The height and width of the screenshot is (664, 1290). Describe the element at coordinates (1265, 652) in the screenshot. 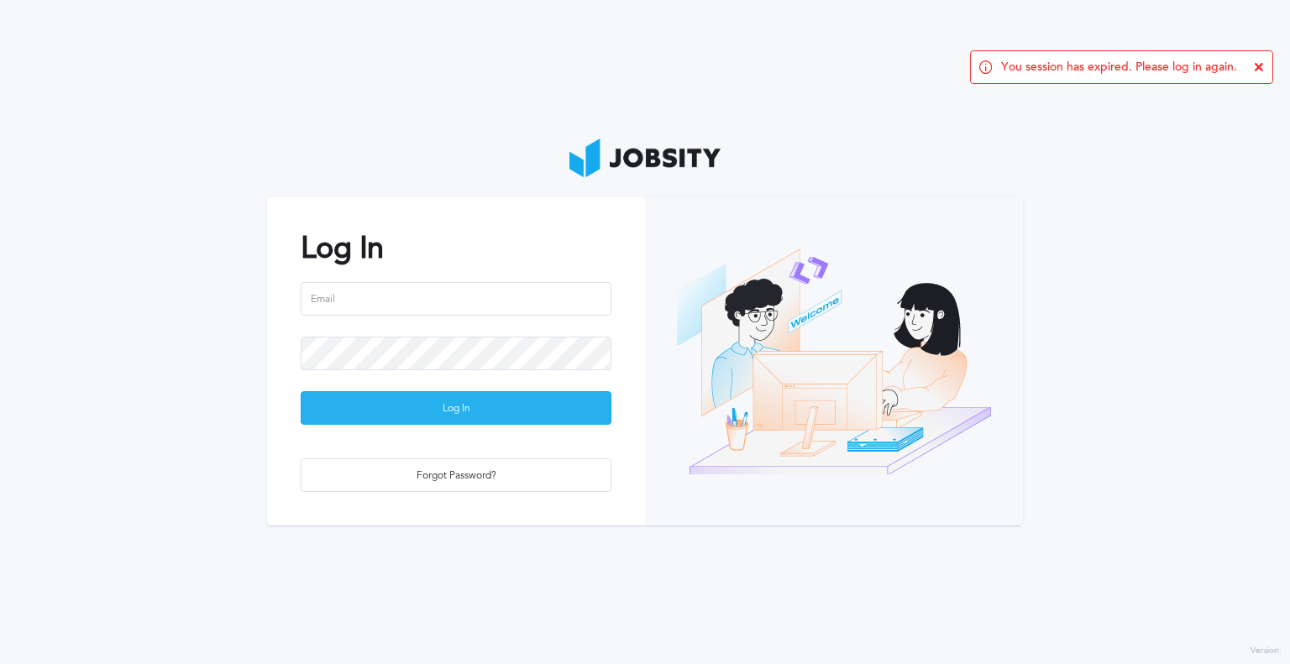

I see `label: Version:` at that location.